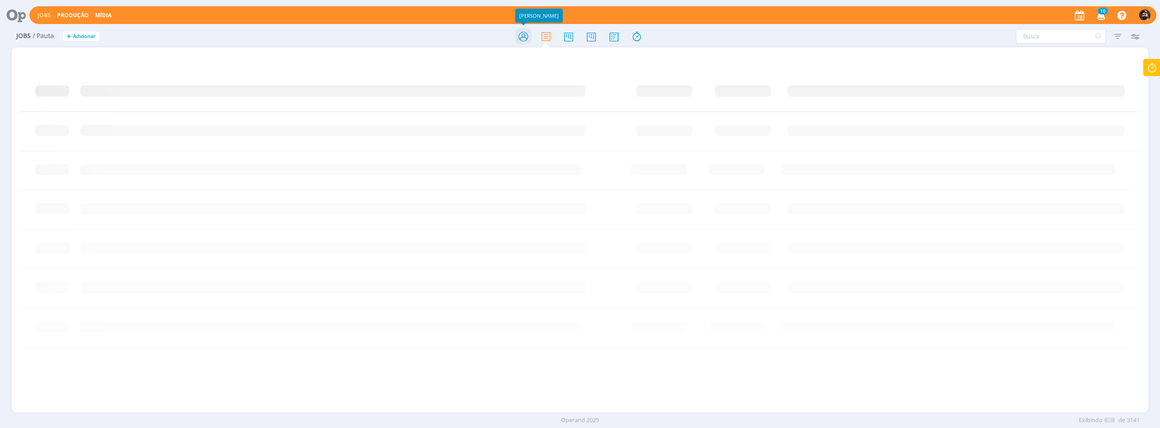 The image size is (1160, 428). I want to click on a: Produção, so click(73, 15).